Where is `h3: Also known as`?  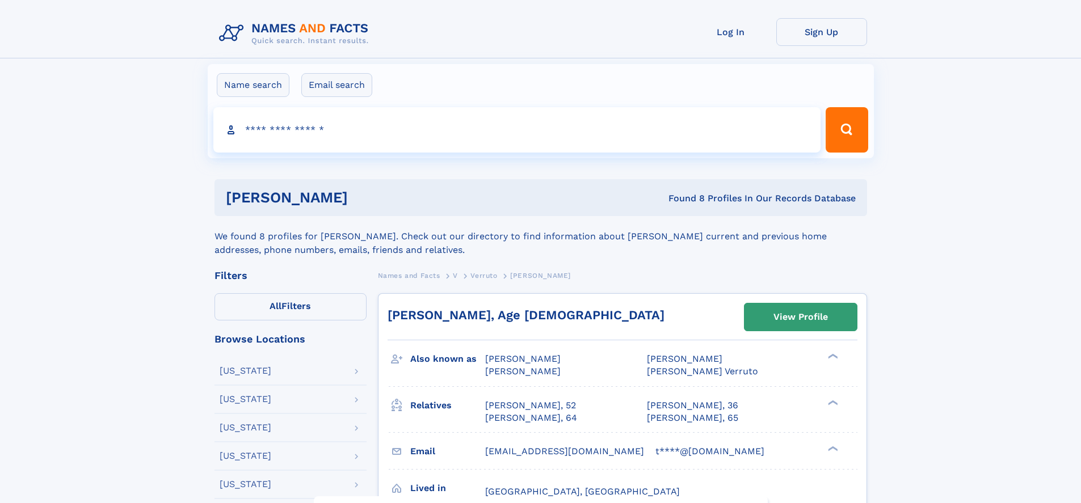
h3: Also known as is located at coordinates (448, 359).